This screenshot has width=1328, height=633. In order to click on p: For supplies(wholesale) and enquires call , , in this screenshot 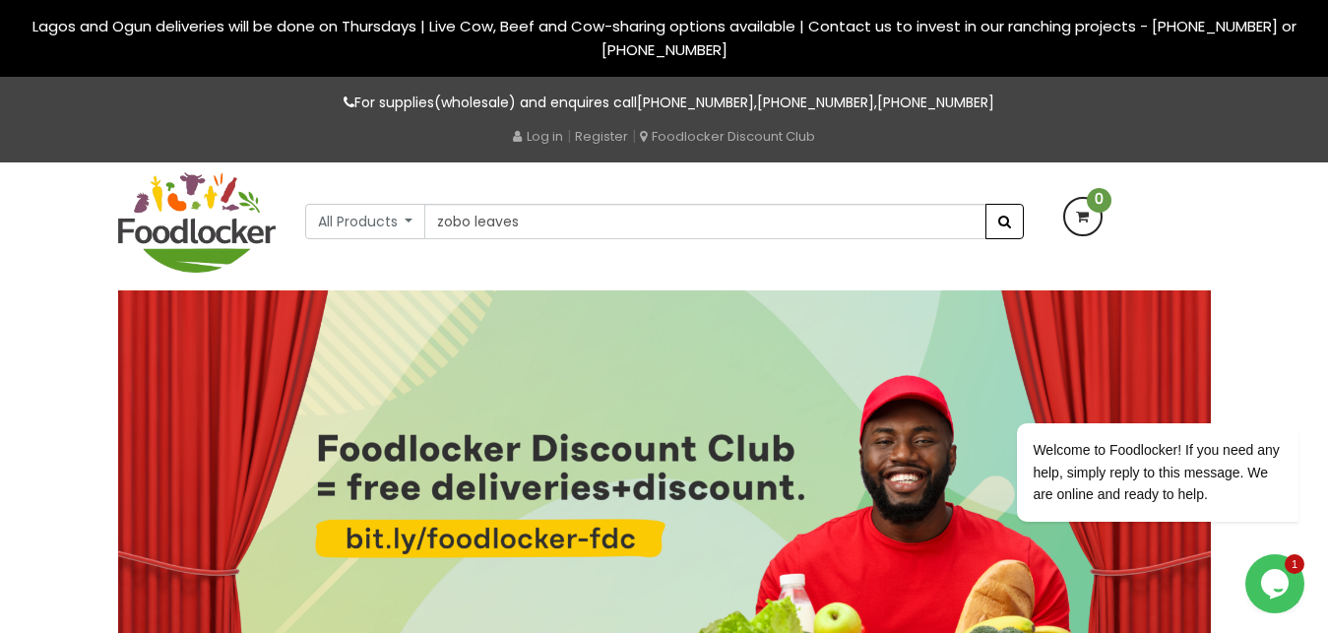, I will do `click(664, 102)`.